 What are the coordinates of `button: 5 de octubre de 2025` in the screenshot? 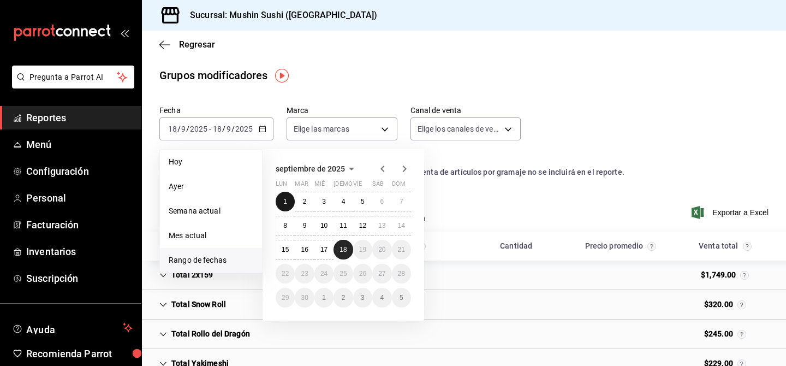 It's located at (401, 297).